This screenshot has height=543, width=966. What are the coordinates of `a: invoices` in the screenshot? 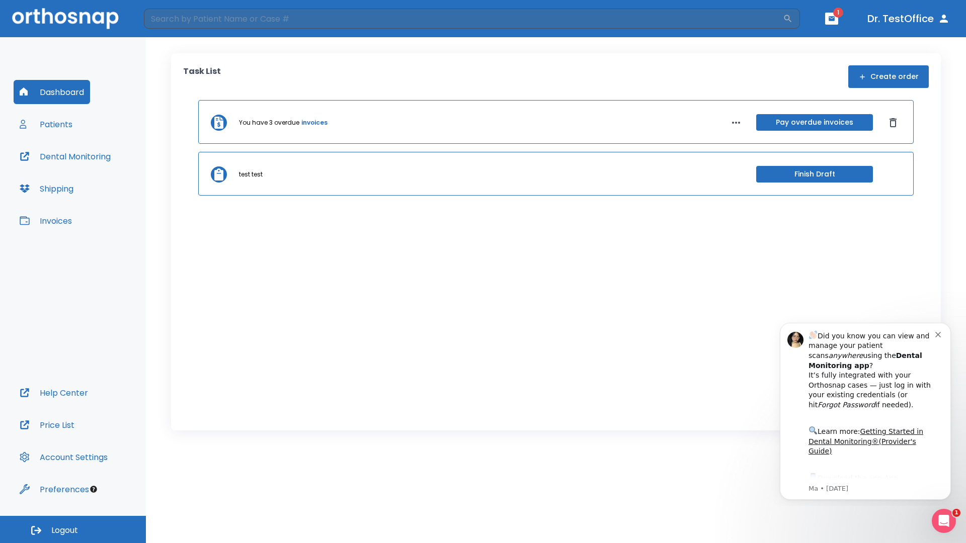 It's located at (314, 123).